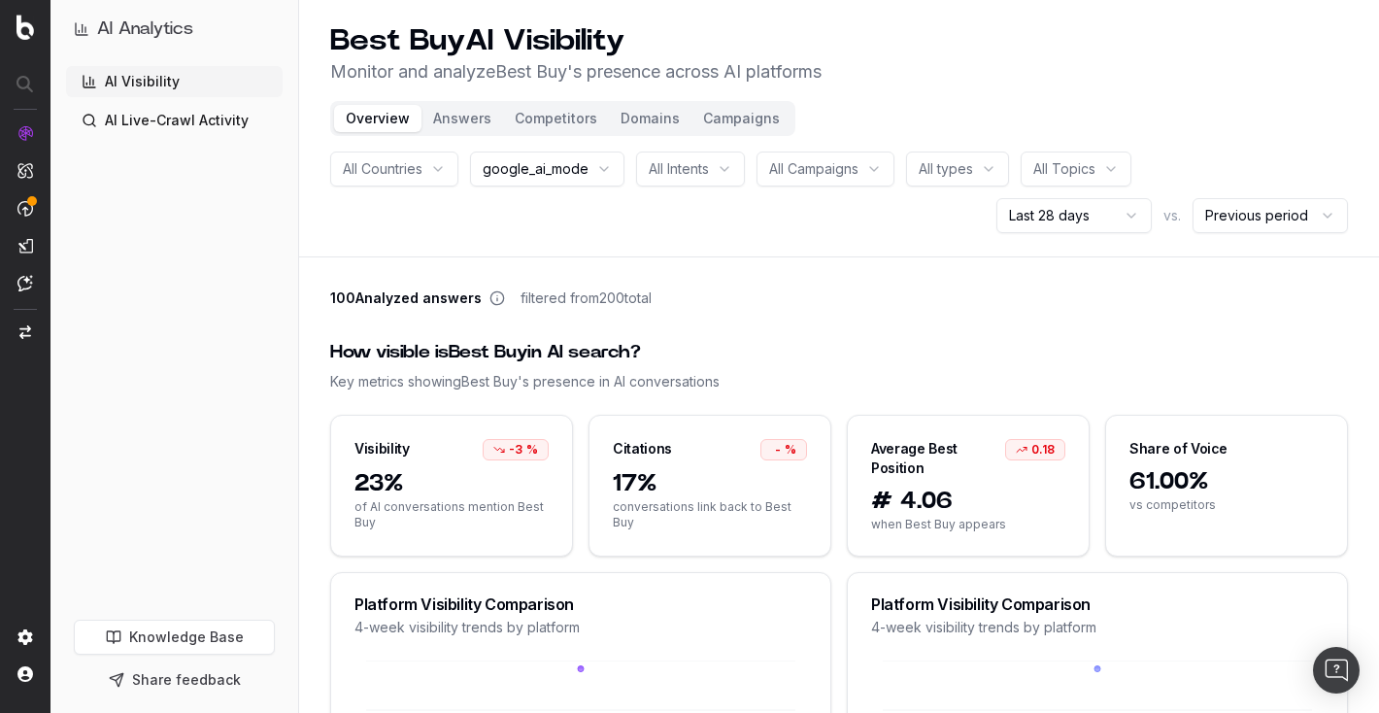 This screenshot has width=1379, height=713. I want to click on h1: AI Analytics, so click(145, 29).